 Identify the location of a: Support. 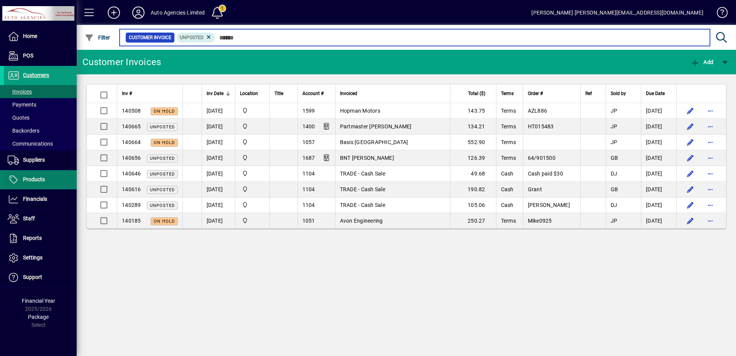
(40, 277).